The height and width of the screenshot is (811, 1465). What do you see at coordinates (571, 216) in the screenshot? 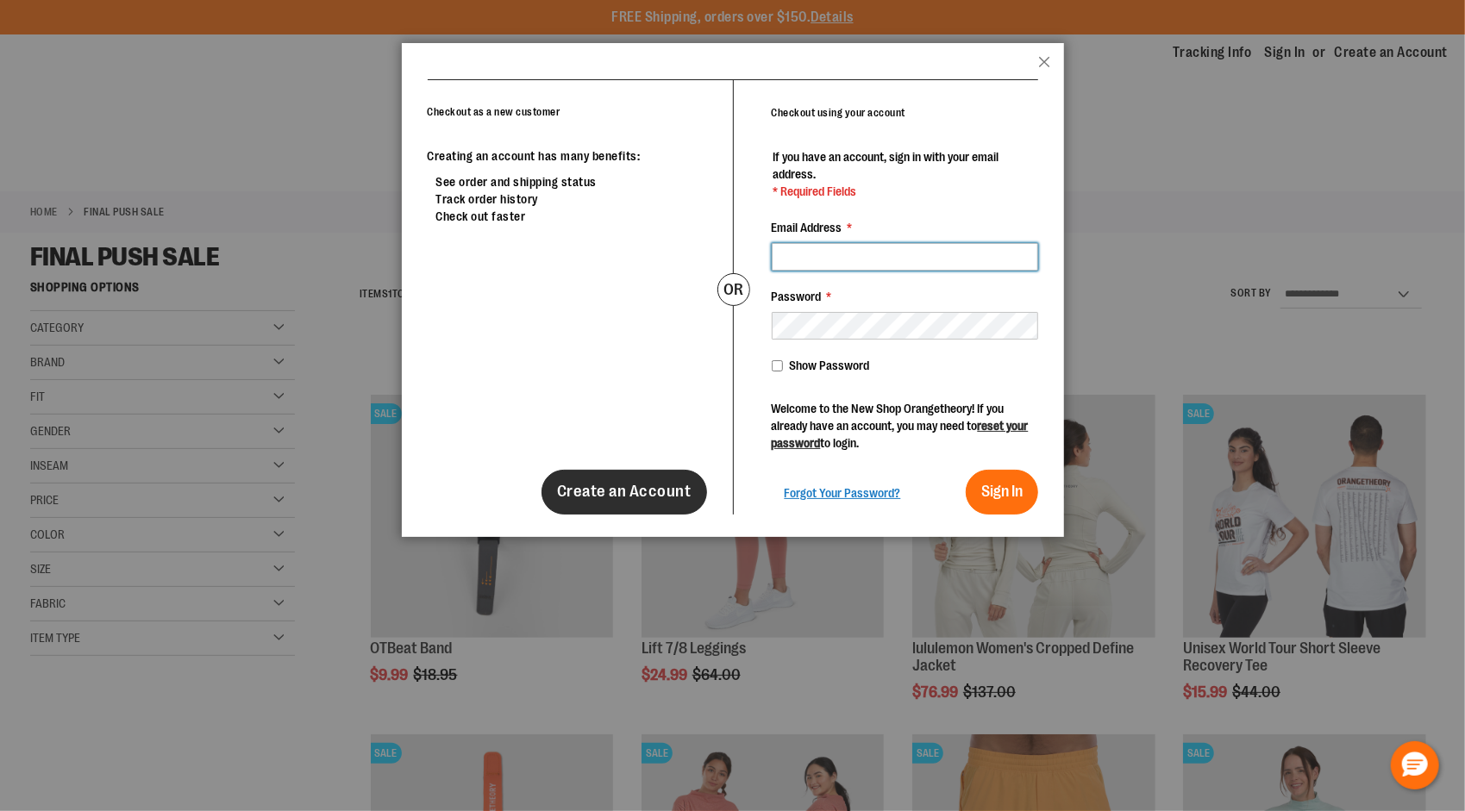
I see `li: Check out faster` at bounding box center [571, 216].